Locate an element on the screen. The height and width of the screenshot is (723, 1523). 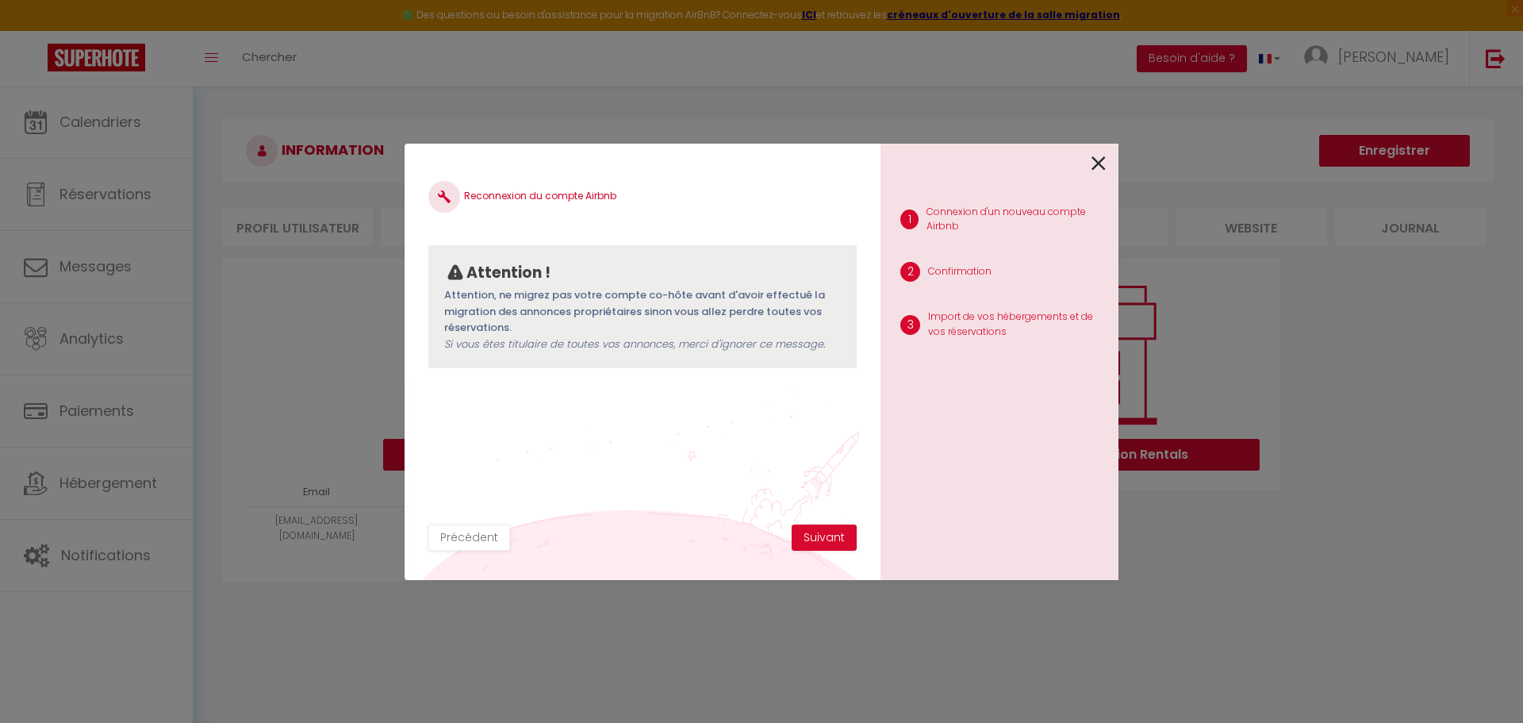
span: 2 is located at coordinates (910, 271).